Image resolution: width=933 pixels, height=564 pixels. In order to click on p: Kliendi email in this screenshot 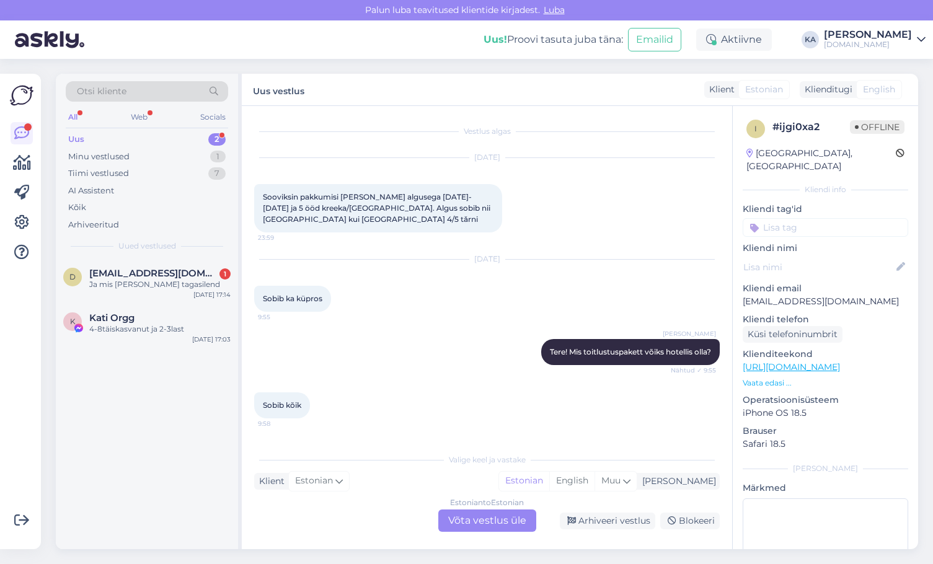, I will do `click(825, 288)`.